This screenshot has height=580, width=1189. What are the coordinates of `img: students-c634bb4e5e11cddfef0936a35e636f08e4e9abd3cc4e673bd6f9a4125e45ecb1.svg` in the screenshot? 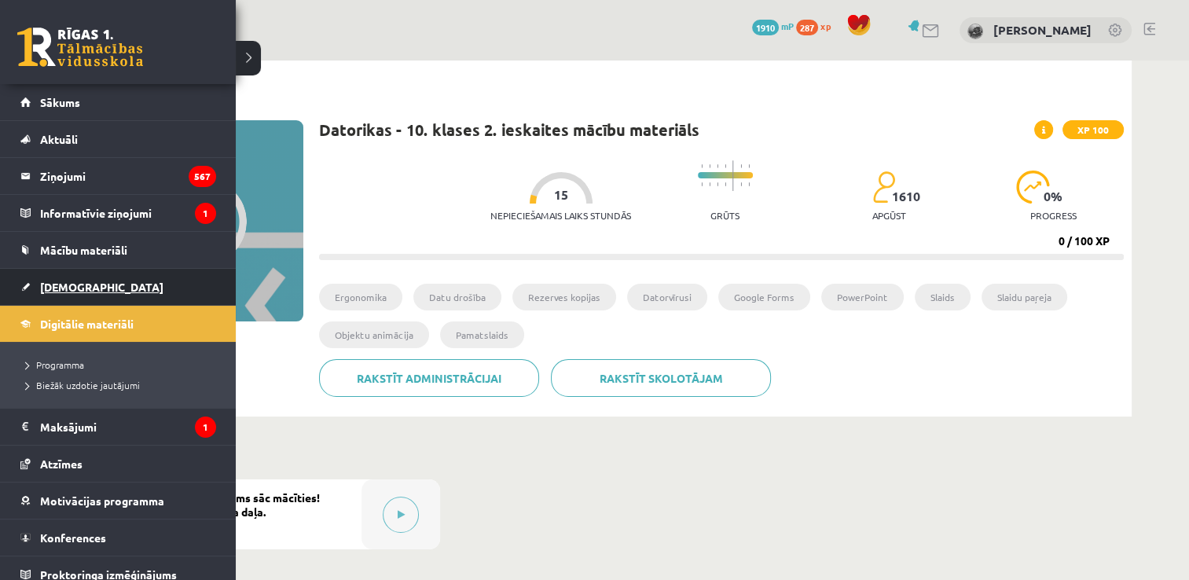 It's located at (883, 187).